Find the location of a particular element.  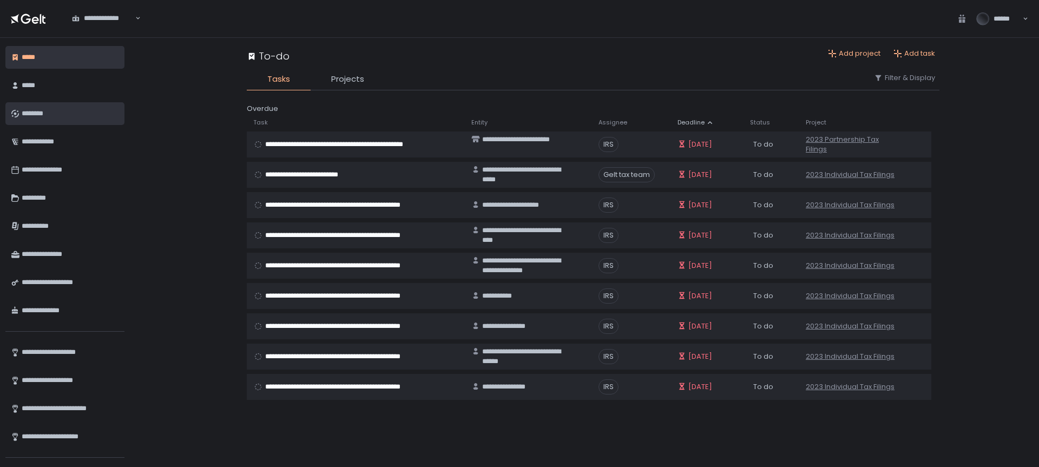

div: Search for option is located at coordinates (103, 18).